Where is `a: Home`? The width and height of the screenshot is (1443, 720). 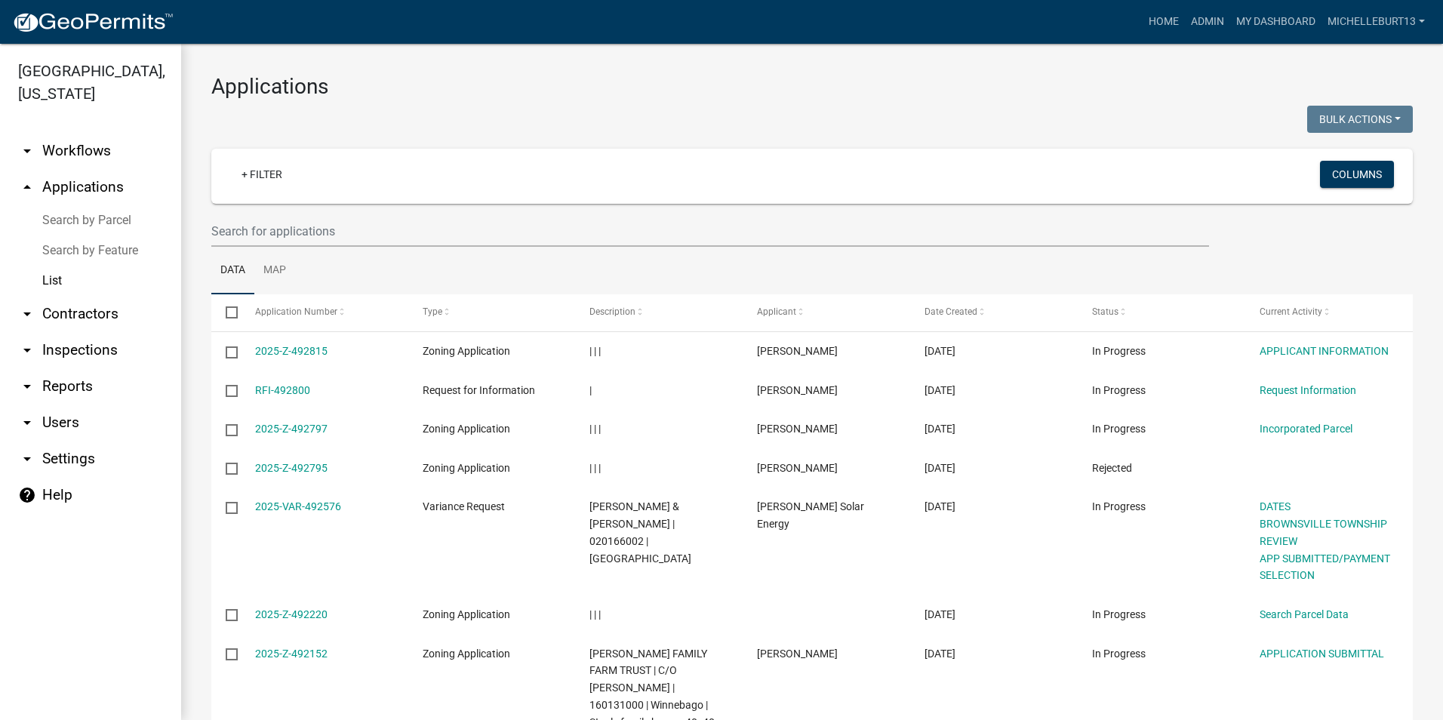 a: Home is located at coordinates (1164, 22).